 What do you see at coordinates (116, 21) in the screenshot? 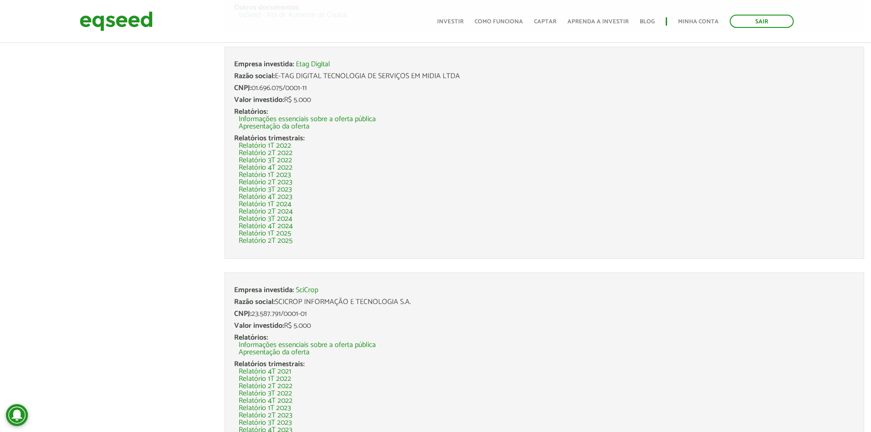
I see `img: EqSeed` at bounding box center [116, 21].